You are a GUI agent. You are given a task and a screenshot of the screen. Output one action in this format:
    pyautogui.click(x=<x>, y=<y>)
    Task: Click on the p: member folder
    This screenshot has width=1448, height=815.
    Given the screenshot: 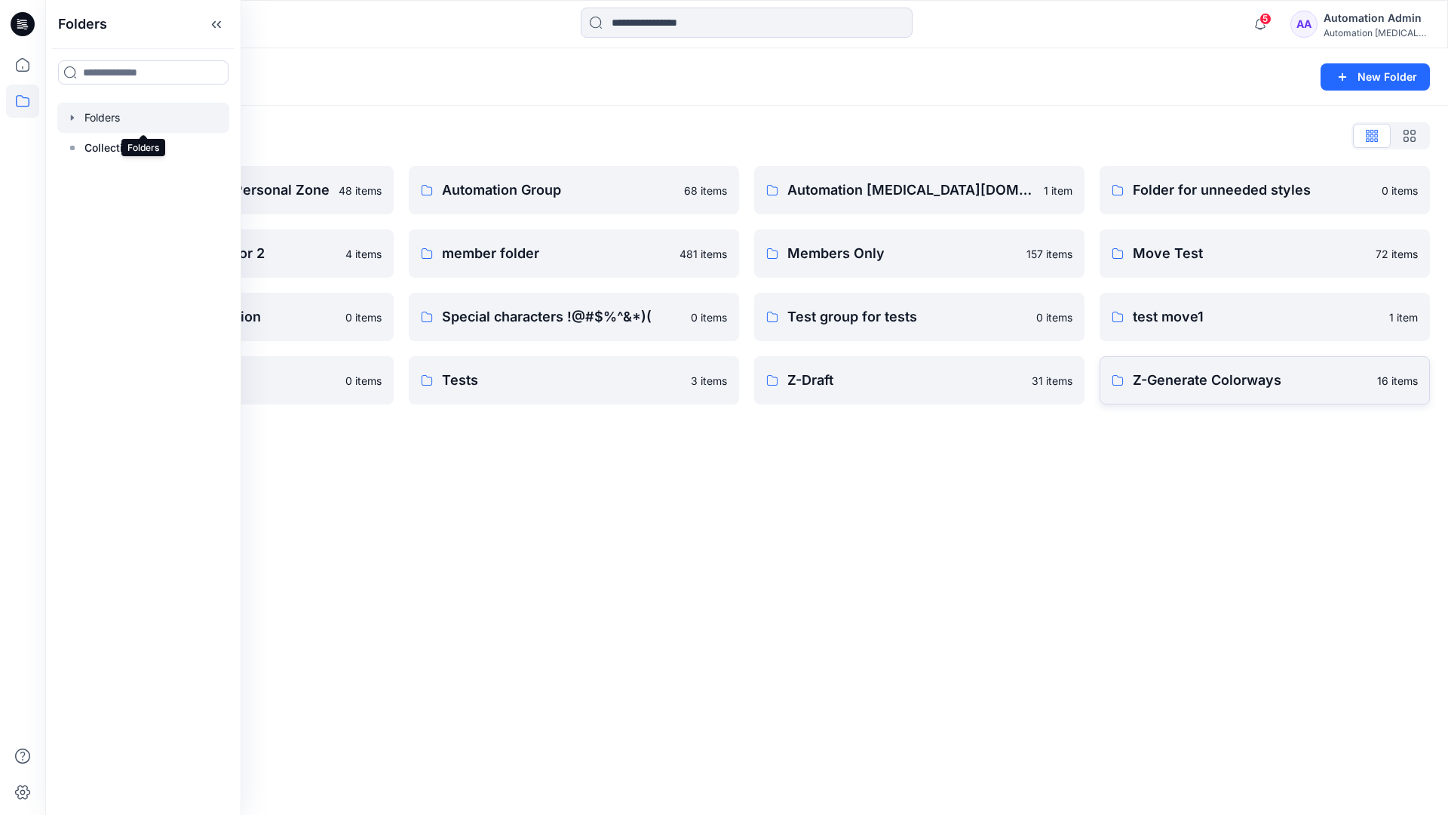 What is the action you would take?
    pyautogui.click(x=556, y=253)
    